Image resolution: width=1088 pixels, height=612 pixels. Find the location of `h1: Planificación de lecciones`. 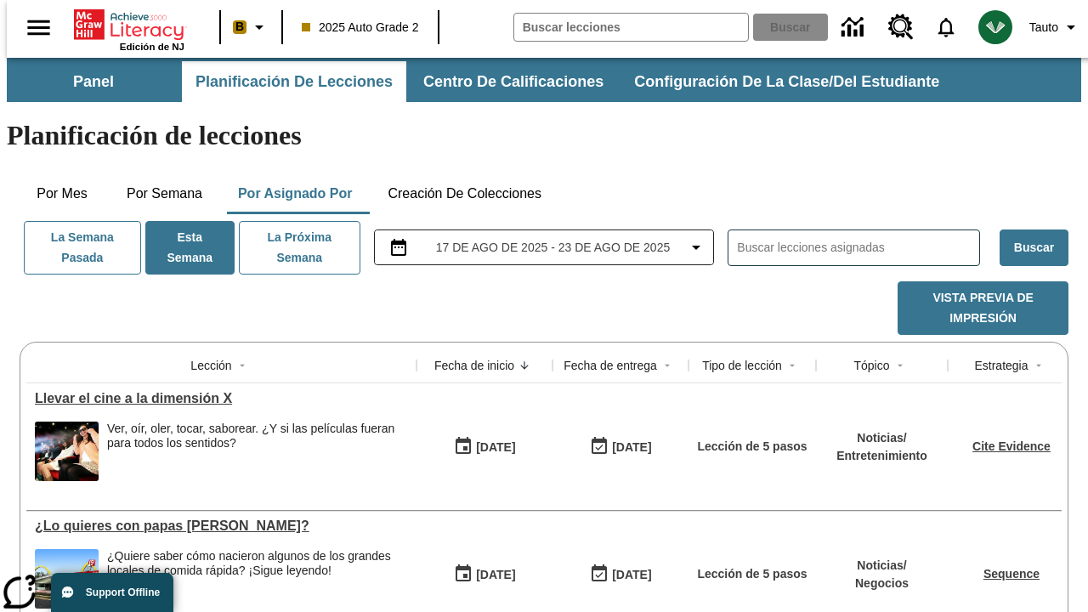

h1: Planificación de lecciones is located at coordinates (544, 135).